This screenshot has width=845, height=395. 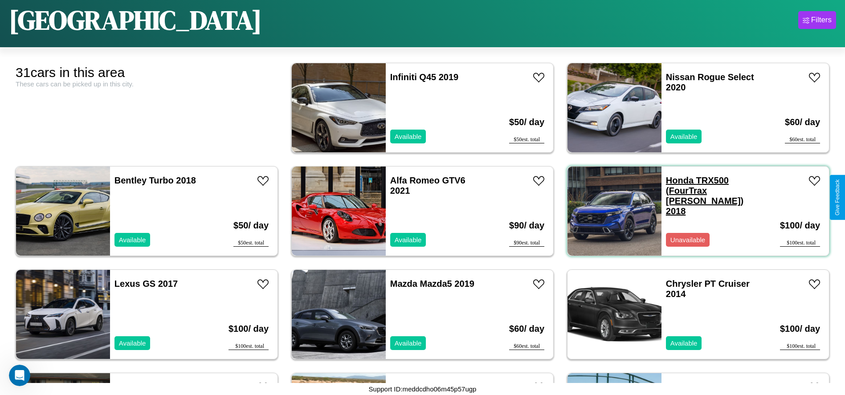 I want to click on div: 31 cars in this area, so click(x=147, y=73).